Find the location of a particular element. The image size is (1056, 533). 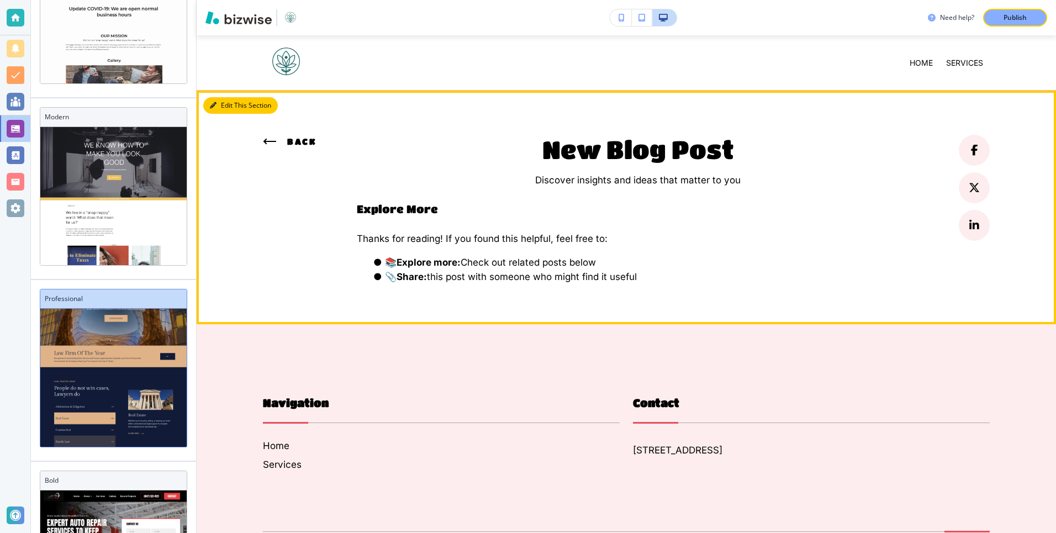

img: Your Logo is located at coordinates (291, 18).